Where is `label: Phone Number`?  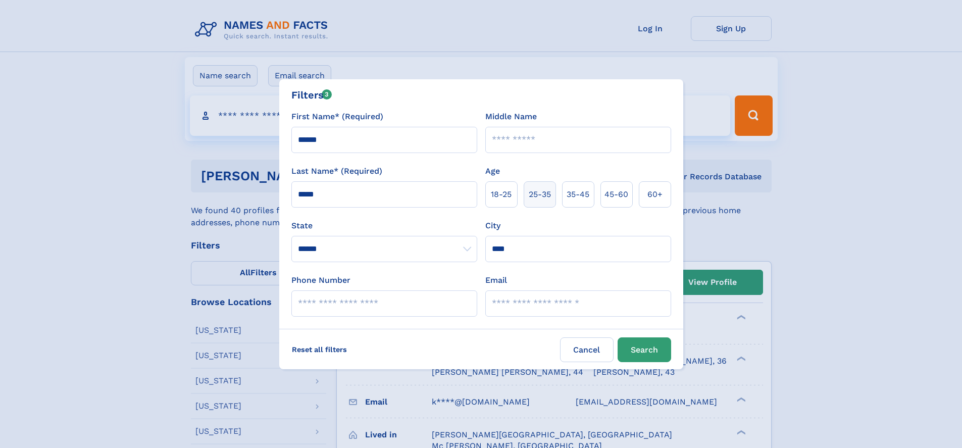 label: Phone Number is located at coordinates (321, 280).